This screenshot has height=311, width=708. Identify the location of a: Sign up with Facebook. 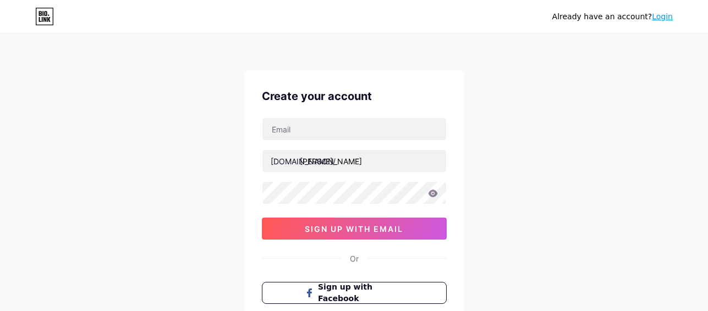
(354, 293).